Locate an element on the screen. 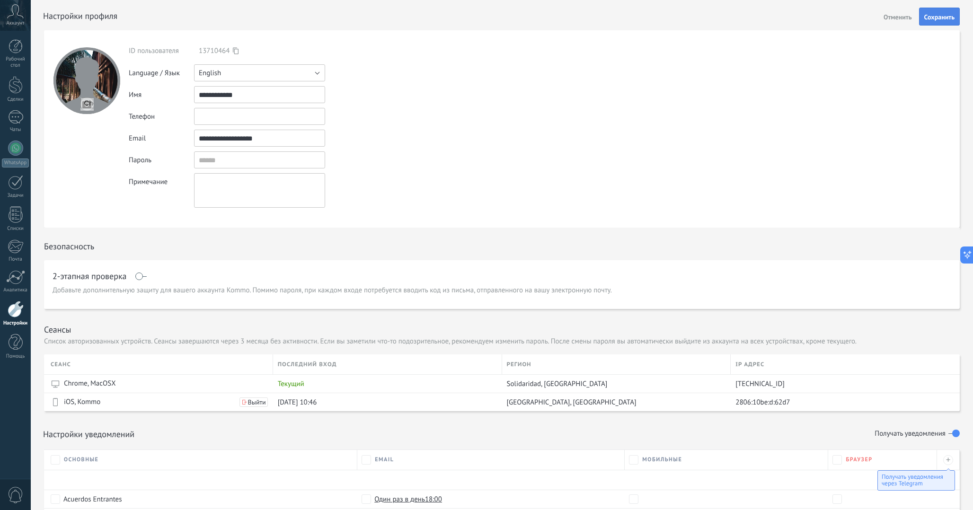 This screenshot has height=510, width=973. div: Пароль is located at coordinates (161, 160).